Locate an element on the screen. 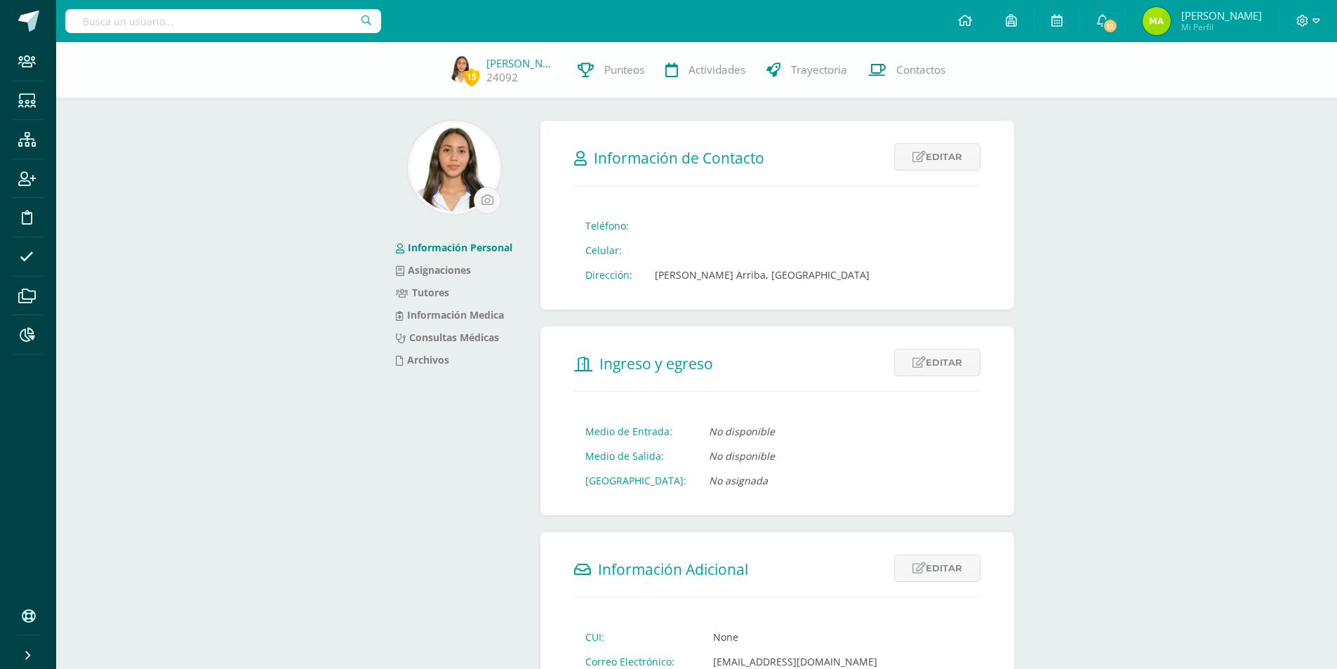  img: b748d445de11c12d5b2a0cb4e10c1f37.png is located at coordinates (462, 69).